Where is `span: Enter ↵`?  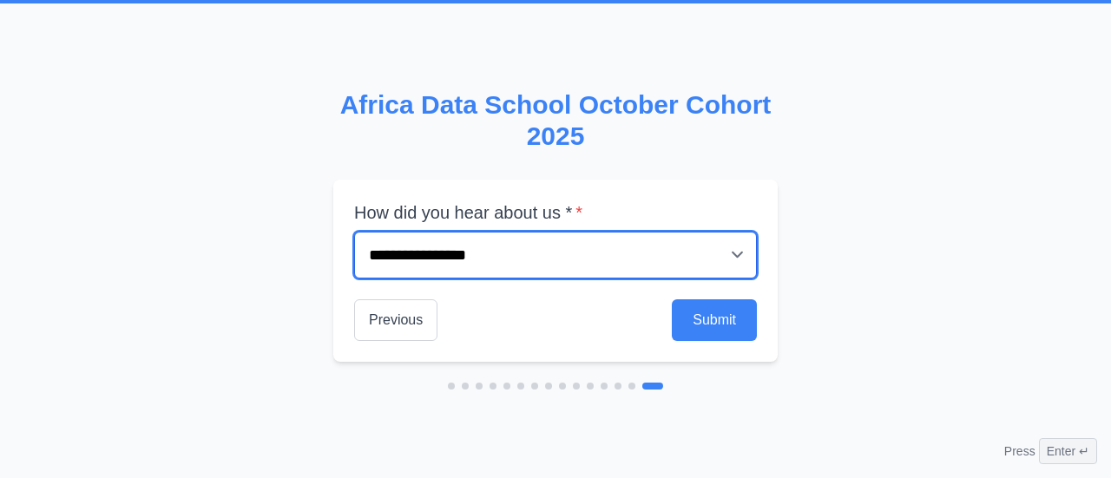 span: Enter ↵ is located at coordinates (1067, 451).